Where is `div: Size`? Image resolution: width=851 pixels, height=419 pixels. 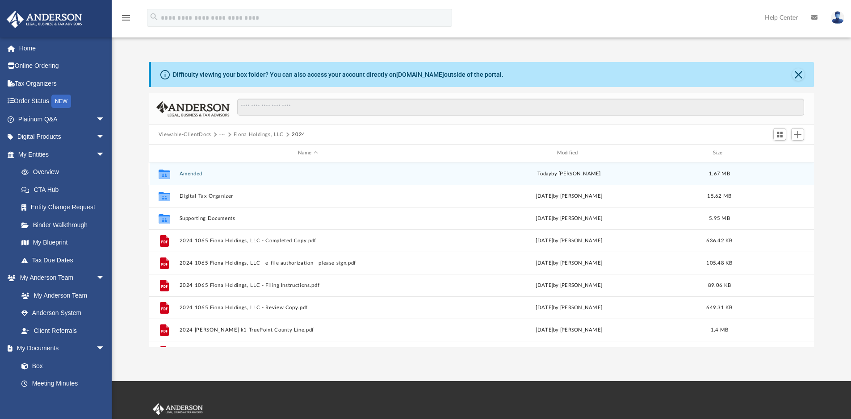
div: Size is located at coordinates (719, 153).